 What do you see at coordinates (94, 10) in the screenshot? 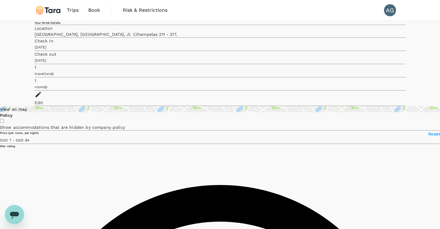
I see `span: Book` at bounding box center [94, 10].